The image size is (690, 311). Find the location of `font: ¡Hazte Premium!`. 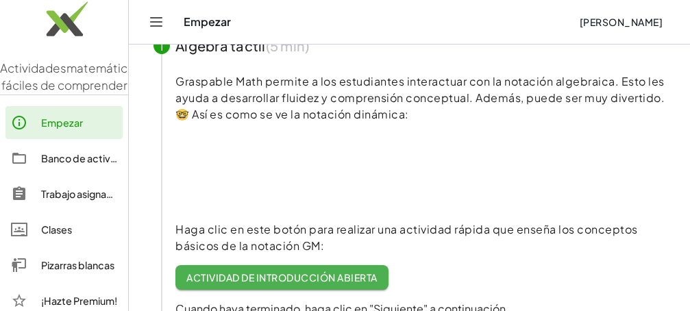

font: ¡Hazte Premium! is located at coordinates (79, 301).